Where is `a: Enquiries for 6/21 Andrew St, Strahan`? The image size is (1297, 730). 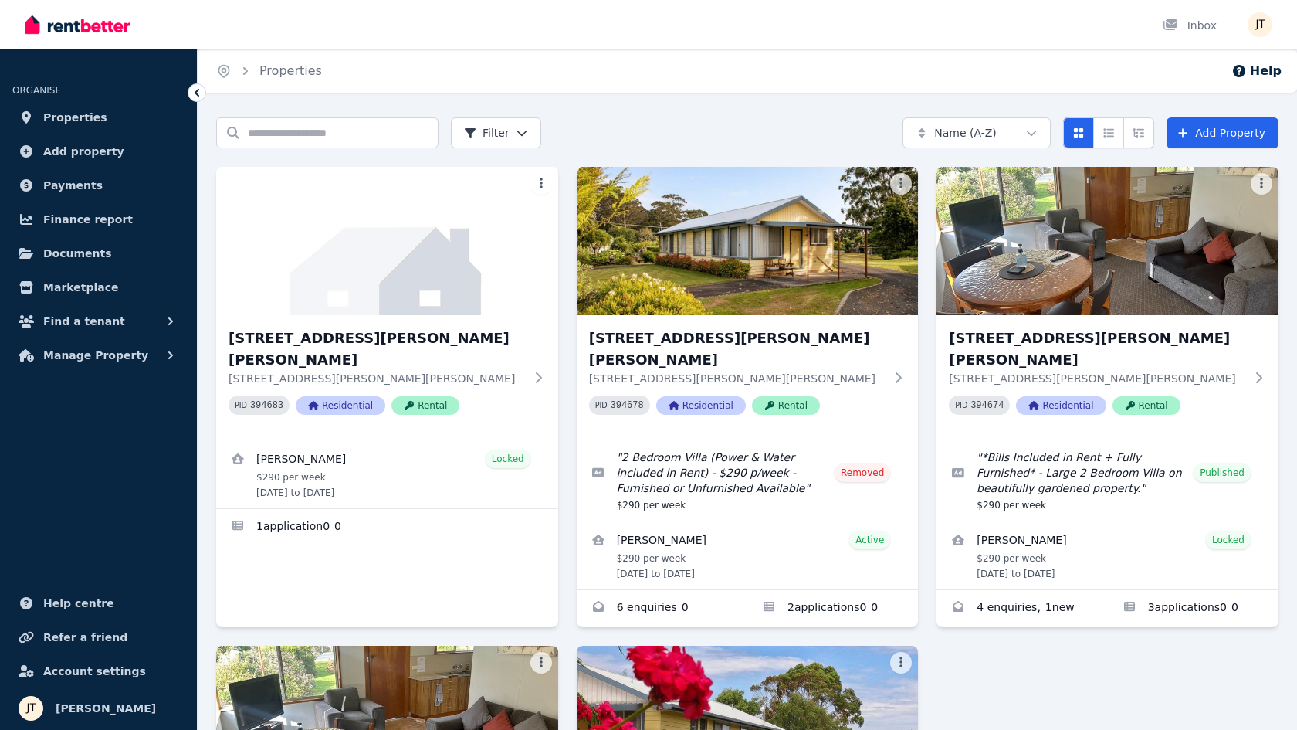 a: Enquiries for 6/21 Andrew St, Strahan is located at coordinates (1022, 608).